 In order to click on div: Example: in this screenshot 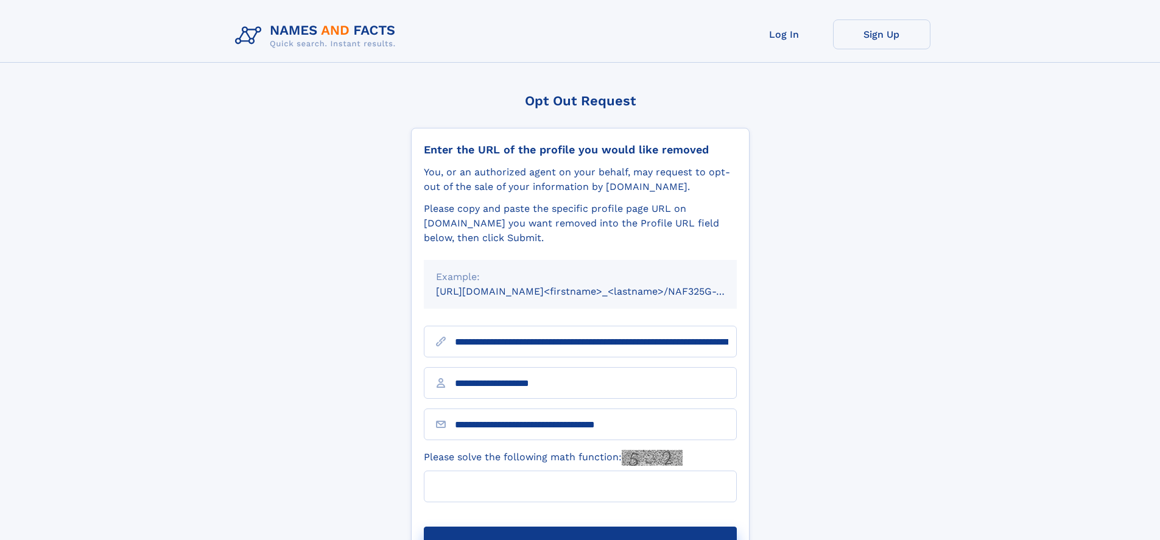, I will do `click(580, 277)`.